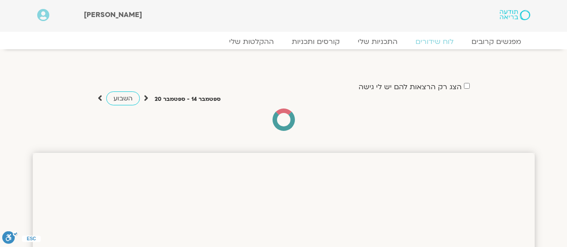 This screenshot has width=567, height=247. Describe the element at coordinates (435, 42) in the screenshot. I see `a: לוח שידורים` at that location.